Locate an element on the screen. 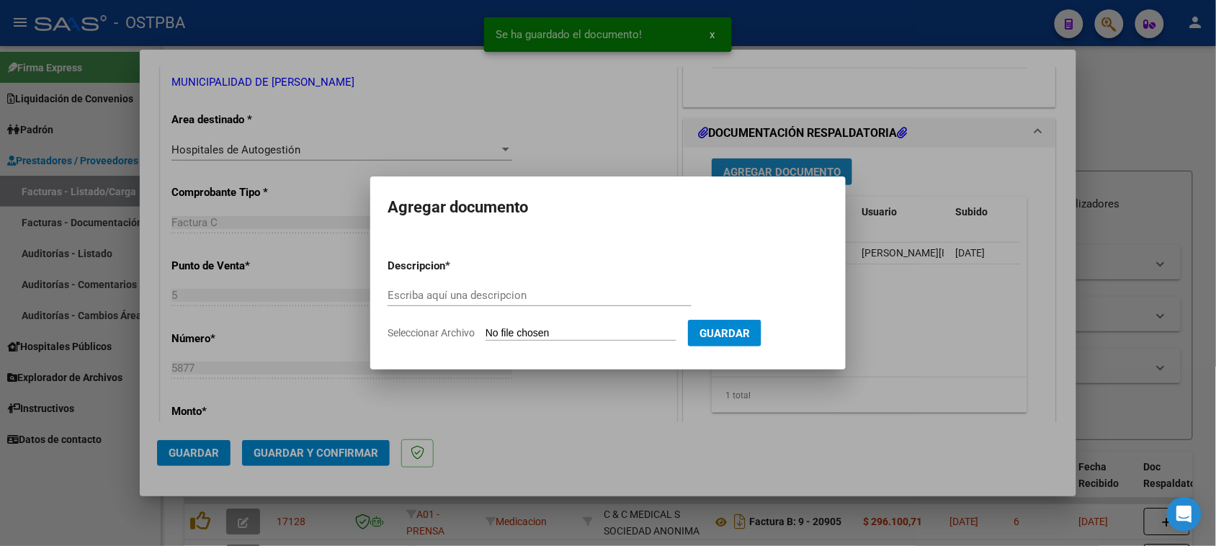  div: Open Intercom Messenger is located at coordinates (1184, 514).